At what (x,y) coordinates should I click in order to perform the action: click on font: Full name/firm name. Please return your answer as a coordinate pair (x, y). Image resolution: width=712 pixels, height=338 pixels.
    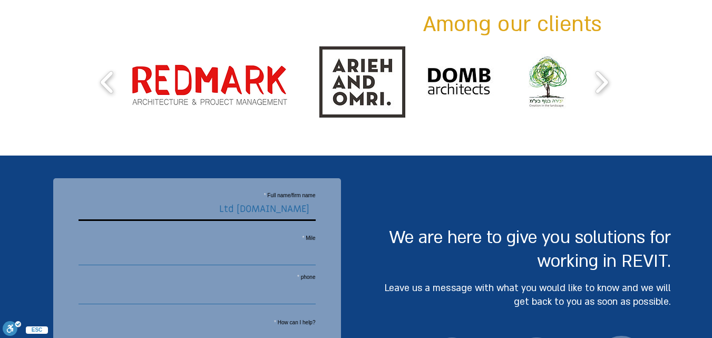
    Looking at the image, I should click on (291, 195).